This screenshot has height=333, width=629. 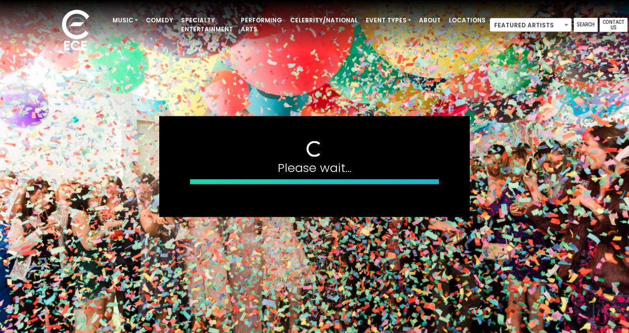 I want to click on h4: Please wait..., so click(x=314, y=168).